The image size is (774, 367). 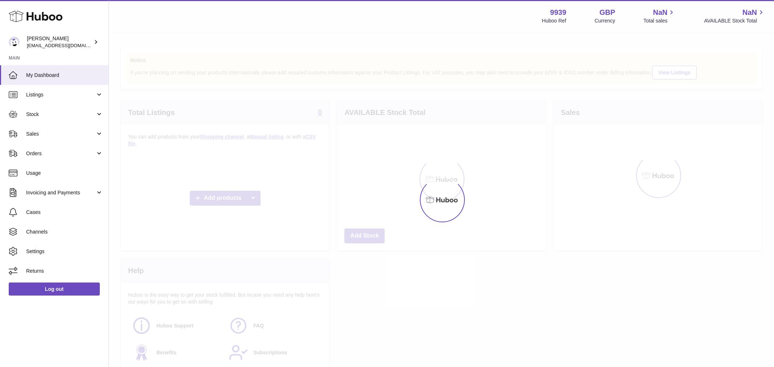 What do you see at coordinates (65, 75) in the screenshot?
I see `span: My Dashboard` at bounding box center [65, 75].